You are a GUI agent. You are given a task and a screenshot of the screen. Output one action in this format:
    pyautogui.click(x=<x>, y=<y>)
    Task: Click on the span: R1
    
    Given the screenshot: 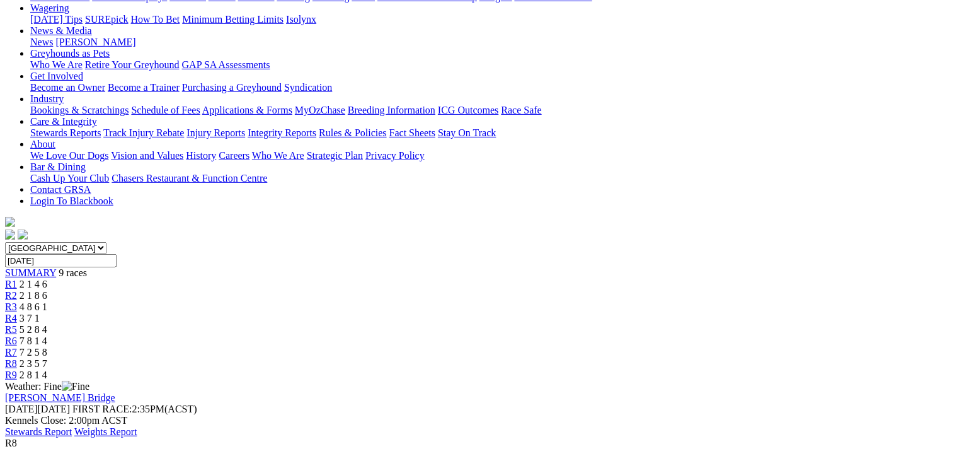 What is the action you would take?
    pyautogui.click(x=11, y=284)
    